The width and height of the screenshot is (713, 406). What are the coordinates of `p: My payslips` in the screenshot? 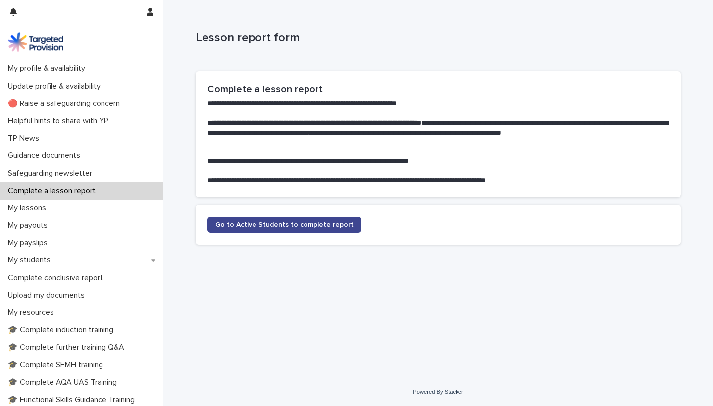 It's located at (30, 242).